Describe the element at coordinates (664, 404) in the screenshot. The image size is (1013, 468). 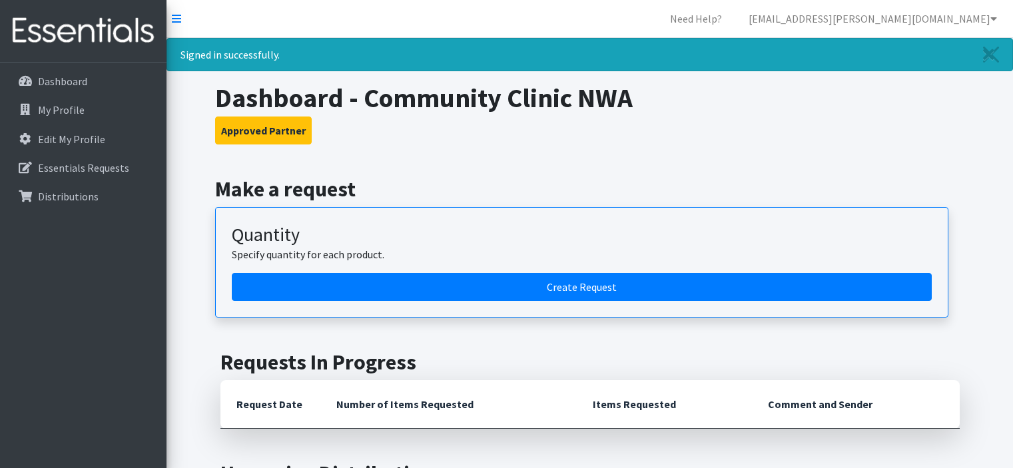
I see `th: Items Requested` at that location.